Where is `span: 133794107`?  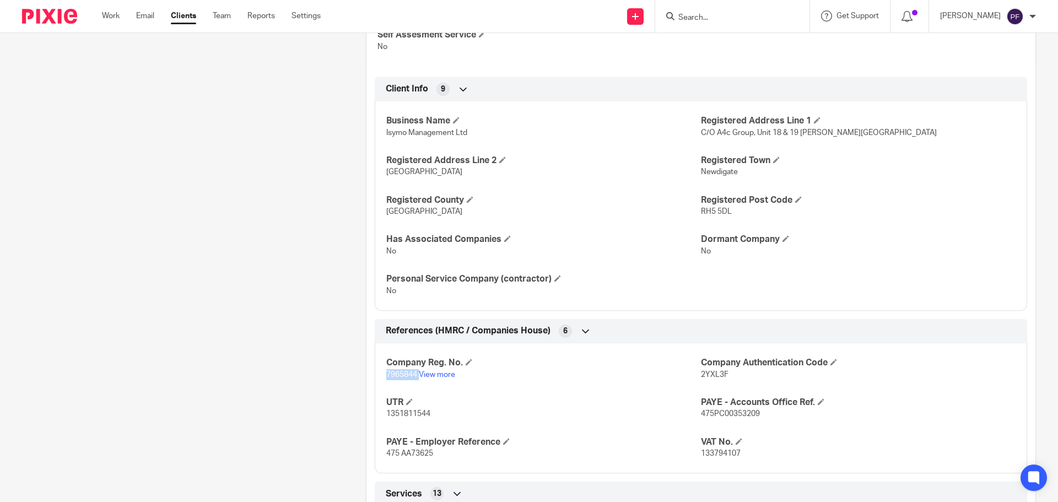
span: 133794107 is located at coordinates (721, 453).